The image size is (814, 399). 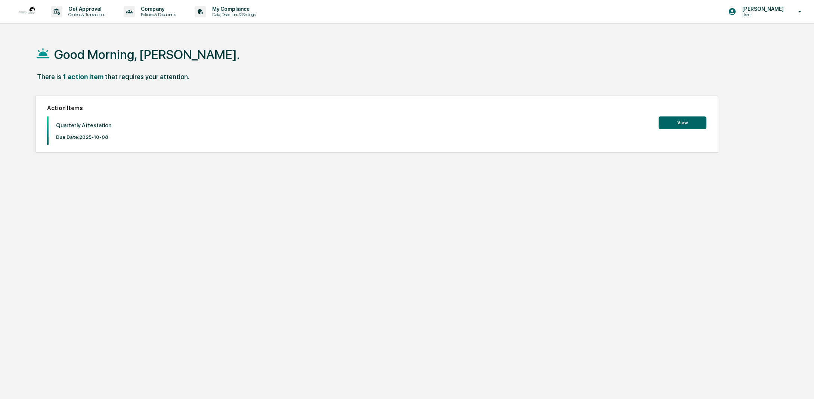 What do you see at coordinates (27, 12) in the screenshot?
I see `img: logo` at bounding box center [27, 12].